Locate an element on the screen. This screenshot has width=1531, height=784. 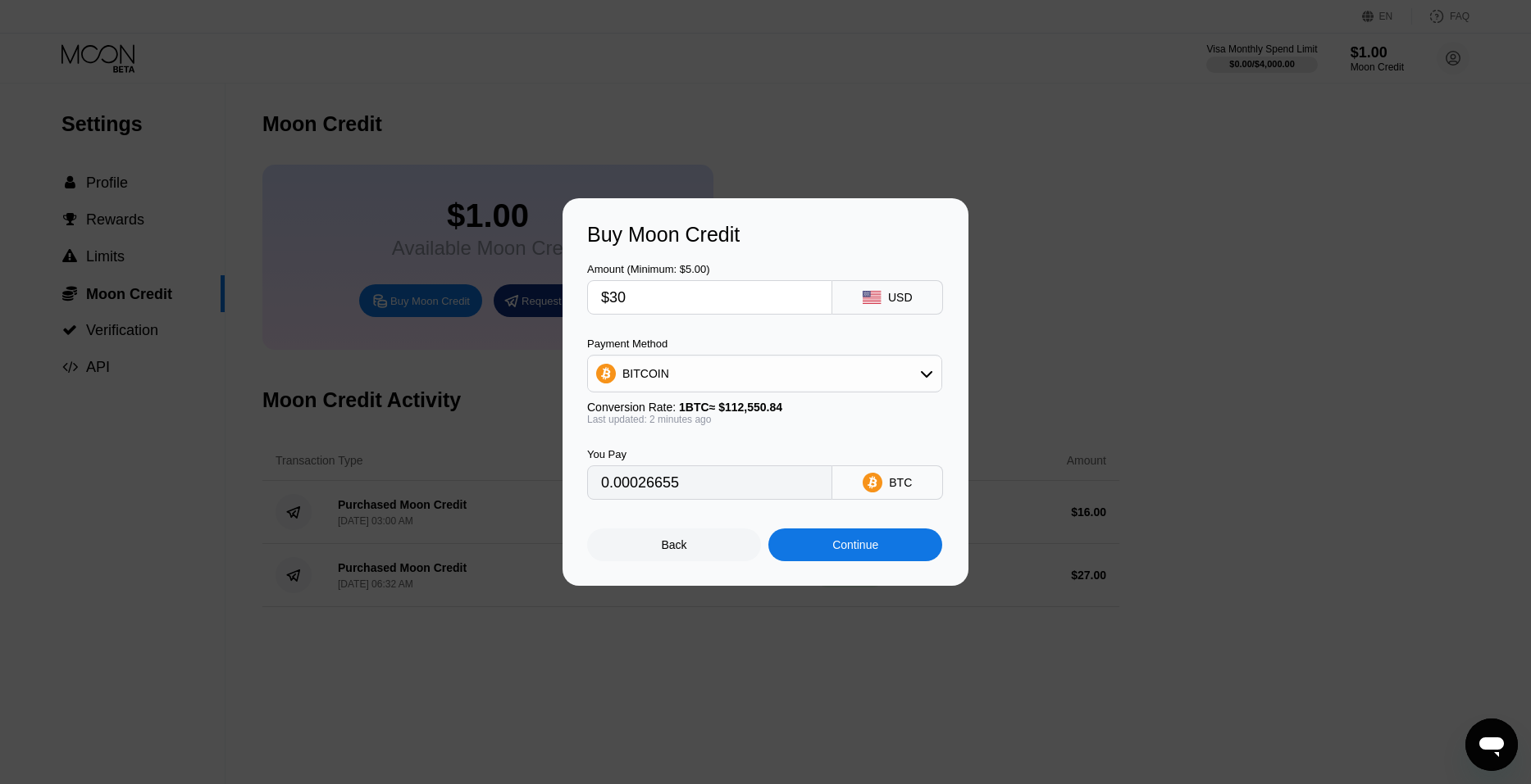
div: Back is located at coordinates (674, 545).